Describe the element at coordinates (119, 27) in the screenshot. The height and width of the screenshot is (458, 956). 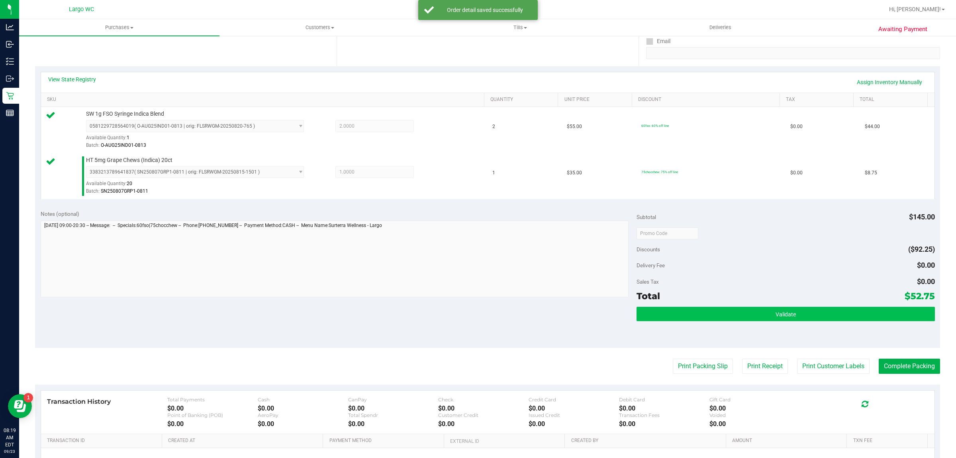
I see `a: Purchases` at that location.